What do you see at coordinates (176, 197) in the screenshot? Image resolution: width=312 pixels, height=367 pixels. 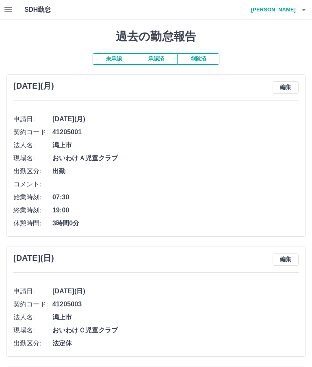 I see `span: 07:30` at bounding box center [176, 197].